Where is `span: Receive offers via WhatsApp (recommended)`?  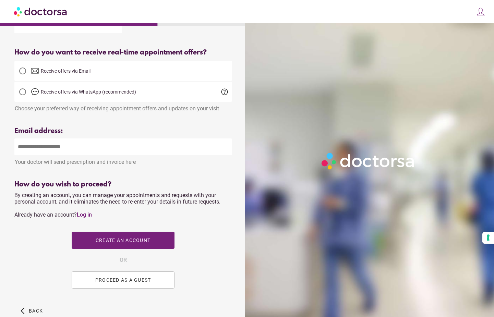 span: Receive offers via WhatsApp (recommended) is located at coordinates (88, 92).